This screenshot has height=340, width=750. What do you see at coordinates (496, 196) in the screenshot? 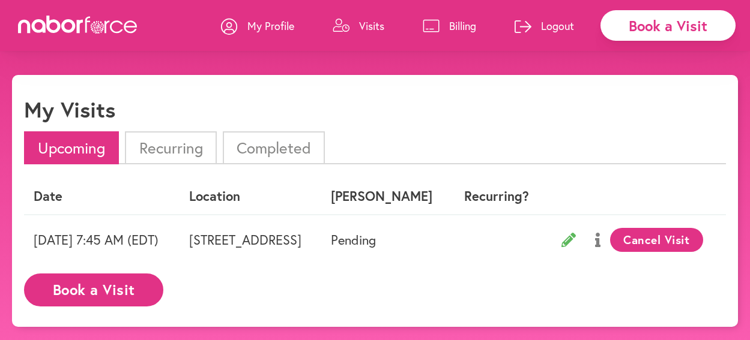
I see `th: Recurring?` at bounding box center [496, 196].